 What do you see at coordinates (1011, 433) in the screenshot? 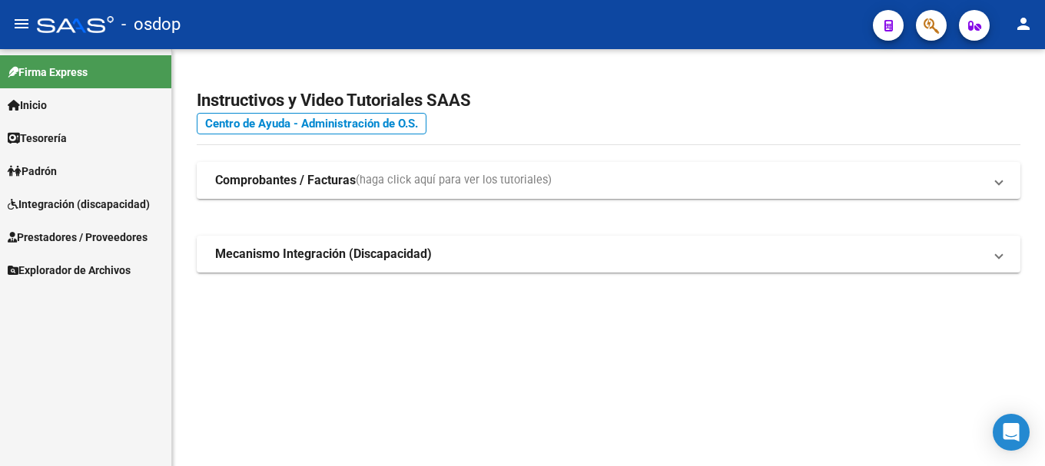
I see `div: Open Intercom Messenger` at bounding box center [1011, 433].